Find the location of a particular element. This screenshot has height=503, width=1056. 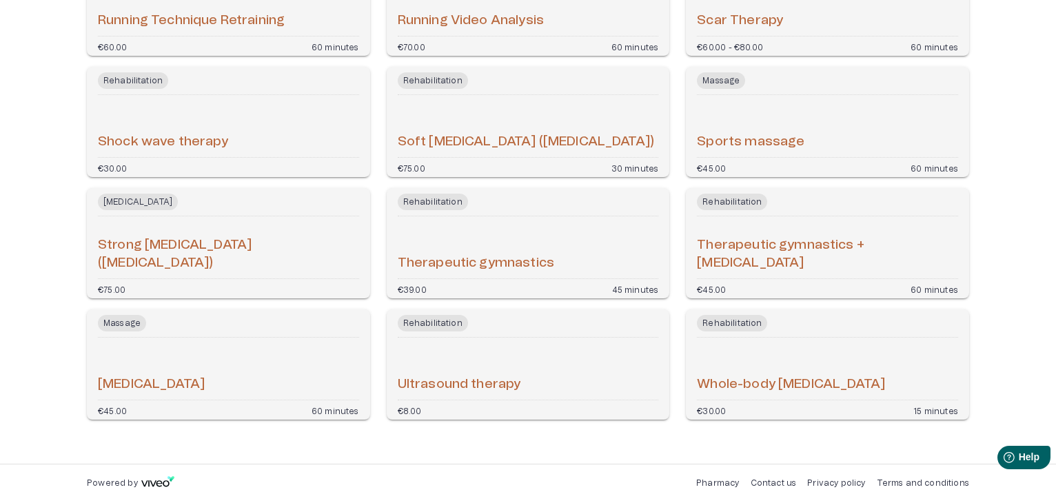

p: Contact us is located at coordinates (773, 483).